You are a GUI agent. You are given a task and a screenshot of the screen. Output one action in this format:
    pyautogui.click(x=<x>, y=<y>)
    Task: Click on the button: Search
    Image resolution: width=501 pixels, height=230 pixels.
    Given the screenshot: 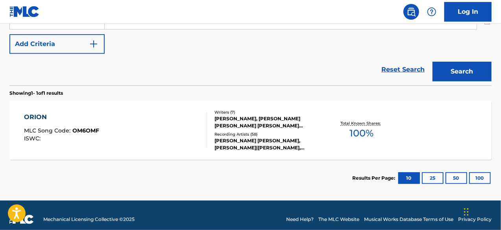 What is the action you would take?
    pyautogui.click(x=462, y=72)
    